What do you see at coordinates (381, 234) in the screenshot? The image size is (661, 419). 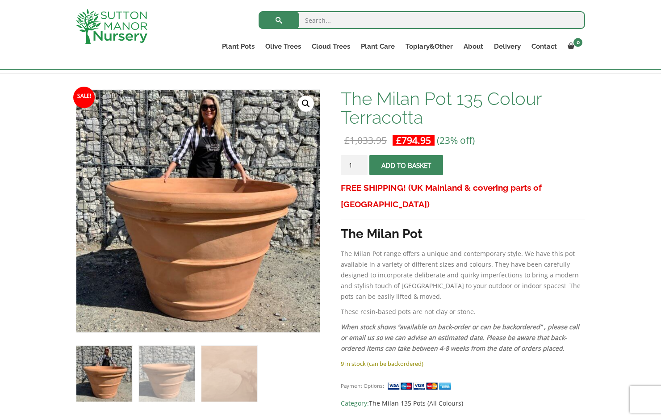 I see `strong: The Milan Pot` at bounding box center [381, 234].